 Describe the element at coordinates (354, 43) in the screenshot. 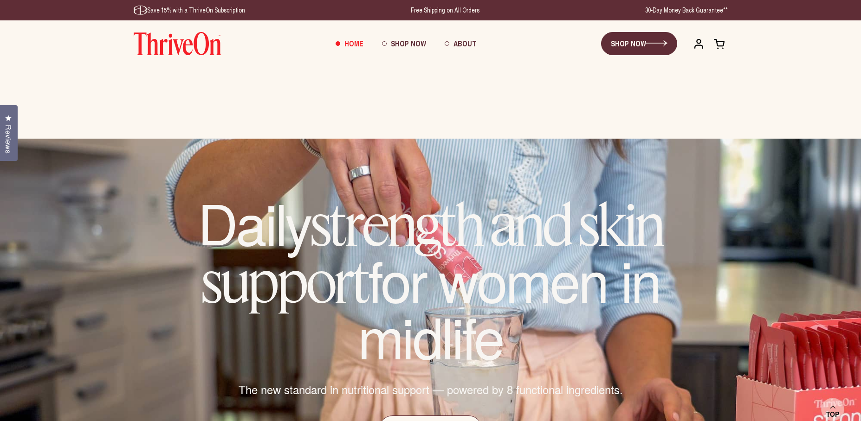

I see `span: Home` at that location.